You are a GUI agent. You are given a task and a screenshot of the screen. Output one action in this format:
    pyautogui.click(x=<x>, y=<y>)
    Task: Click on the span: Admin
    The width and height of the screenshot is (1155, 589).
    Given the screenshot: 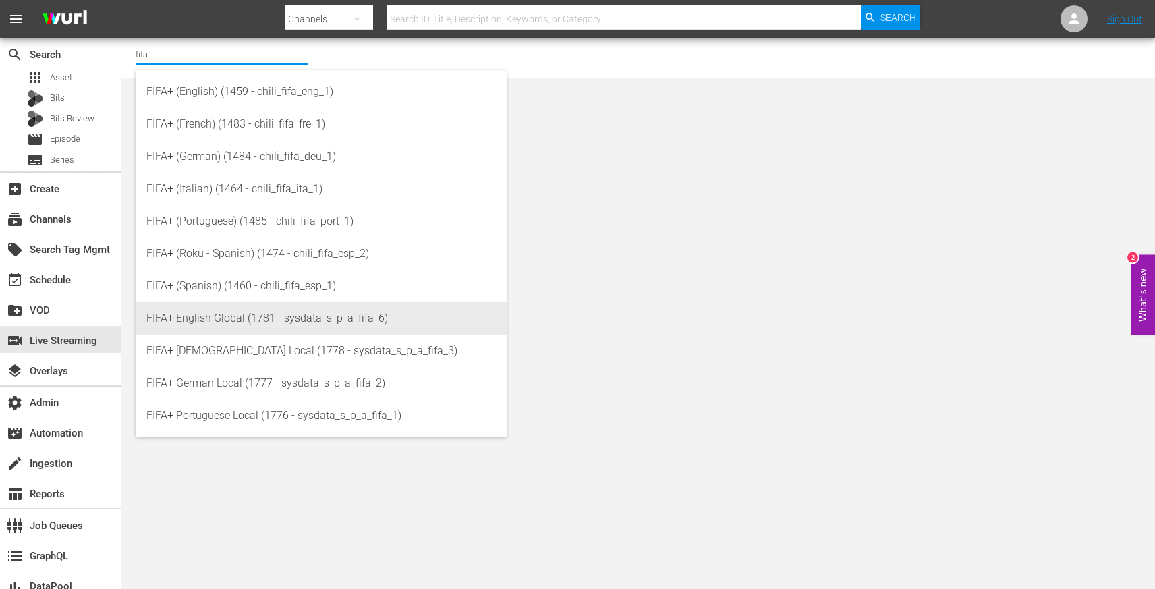 What is the action you would take?
    pyautogui.click(x=15, y=403)
    